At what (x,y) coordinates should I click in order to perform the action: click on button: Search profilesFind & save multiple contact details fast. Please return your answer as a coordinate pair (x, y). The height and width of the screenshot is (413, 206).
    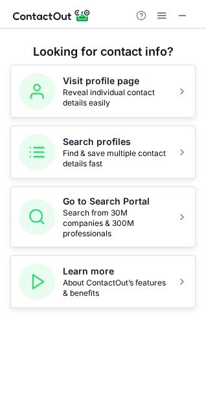
    Looking at the image, I should click on (103, 152).